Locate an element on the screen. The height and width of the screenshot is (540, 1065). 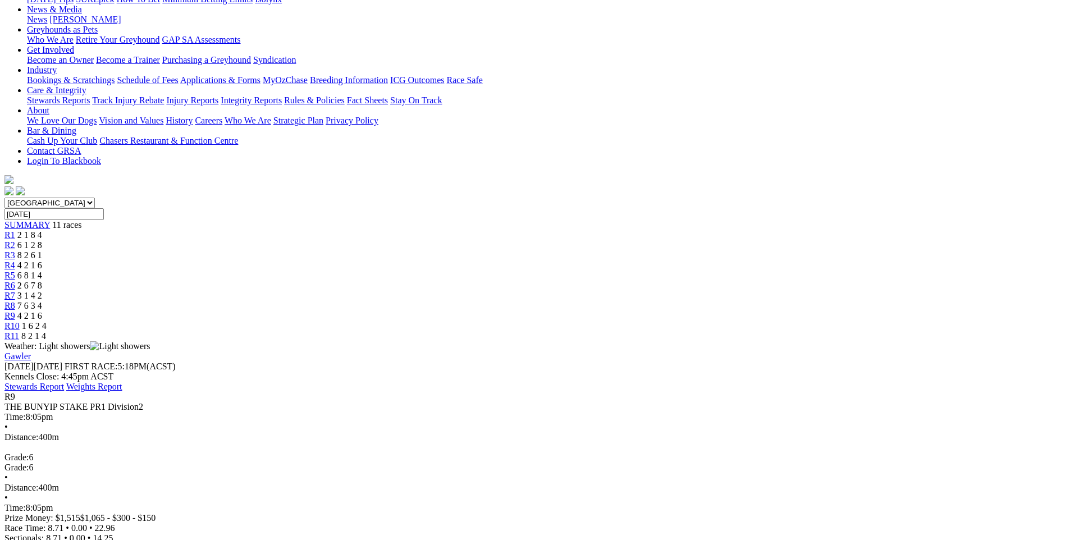
a: Bookings & Scratchings is located at coordinates (71, 80).